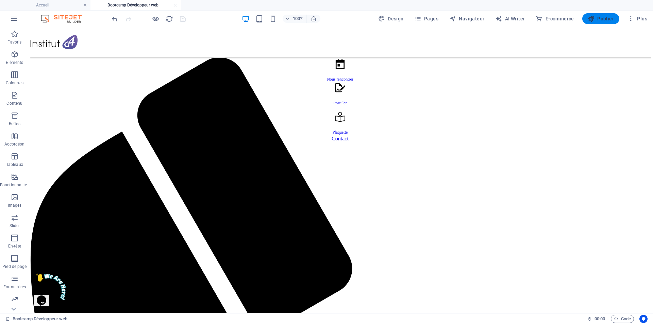 Image resolution: width=653 pixels, height=324 pixels. What do you see at coordinates (426, 19) in the screenshot?
I see `button: Pages` at bounding box center [426, 19].